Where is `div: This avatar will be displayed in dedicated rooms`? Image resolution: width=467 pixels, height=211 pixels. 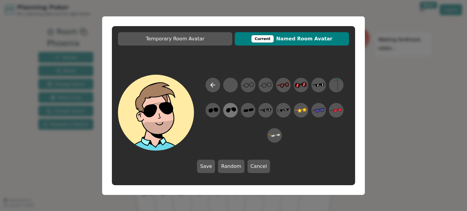
div: This avatar will be displayed in dedicated rooms is located at coordinates (263, 39).